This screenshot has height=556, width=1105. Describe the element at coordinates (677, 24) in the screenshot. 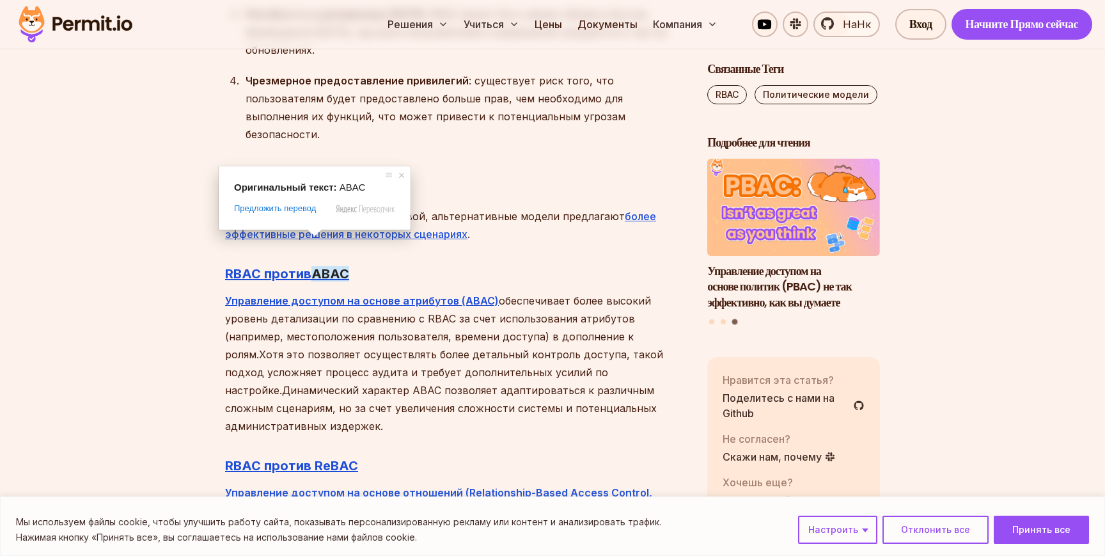

I see `ya-tr-span: Компания` at that location.